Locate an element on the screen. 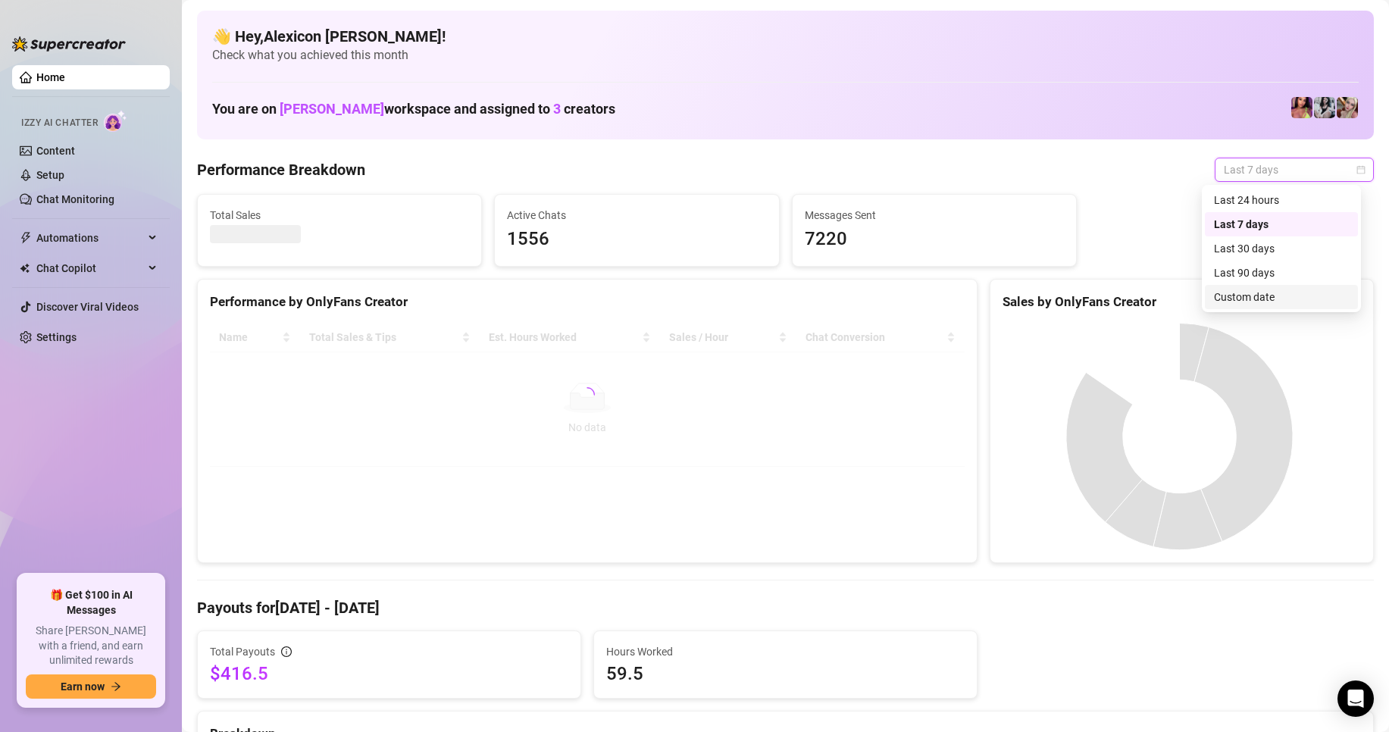 The height and width of the screenshot is (732, 1389). img: Anna is located at coordinates (1347, 108).